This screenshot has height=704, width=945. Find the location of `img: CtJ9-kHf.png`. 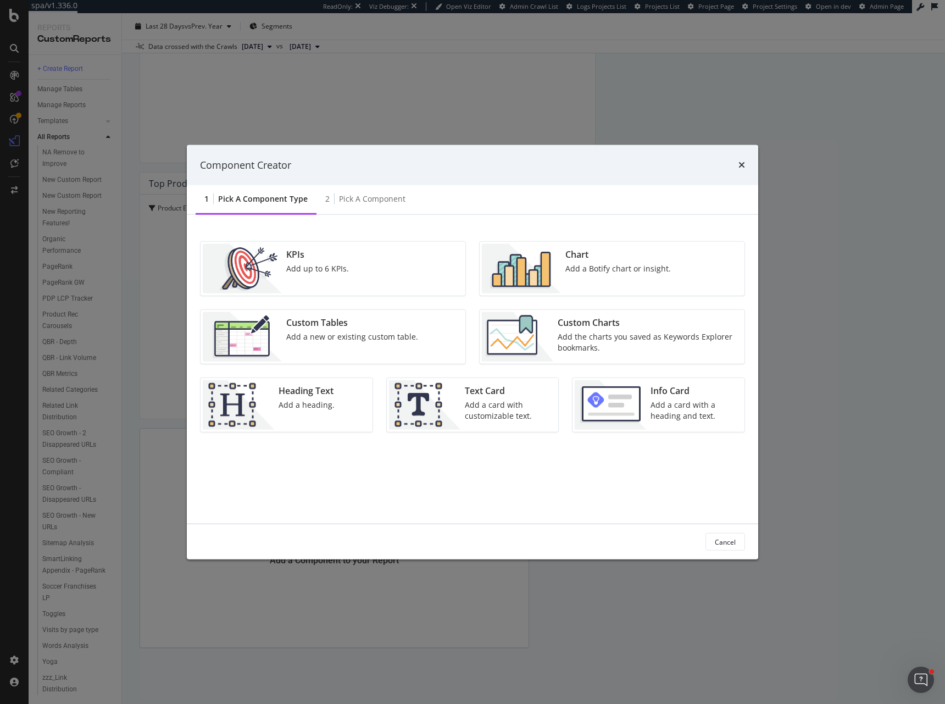

img: CtJ9-kHf.png is located at coordinates (238, 405).